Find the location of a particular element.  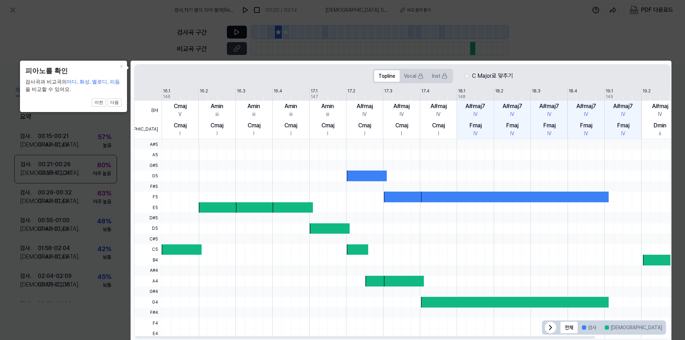

span: A#5 is located at coordinates (148, 144).